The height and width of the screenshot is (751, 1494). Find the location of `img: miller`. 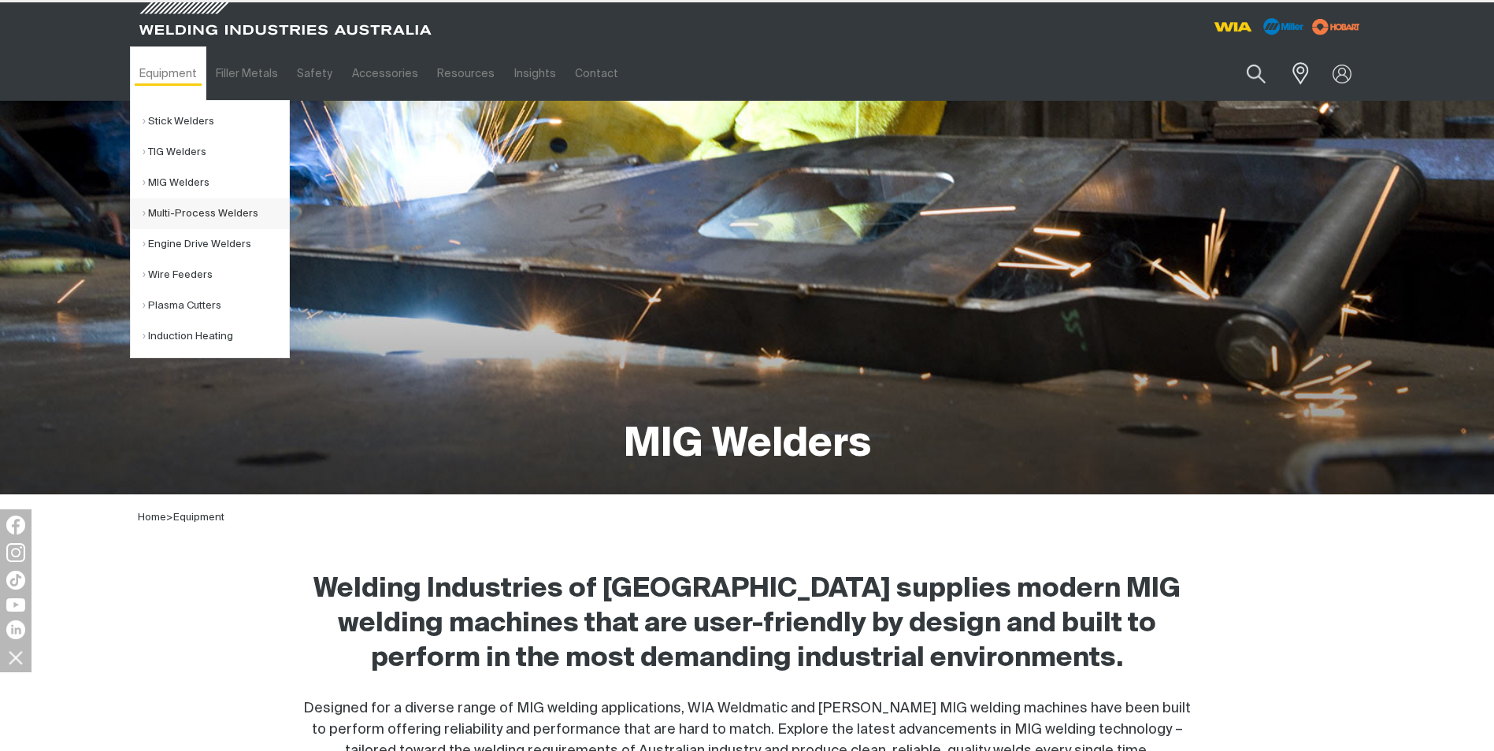

img: miller is located at coordinates (1335, 27).